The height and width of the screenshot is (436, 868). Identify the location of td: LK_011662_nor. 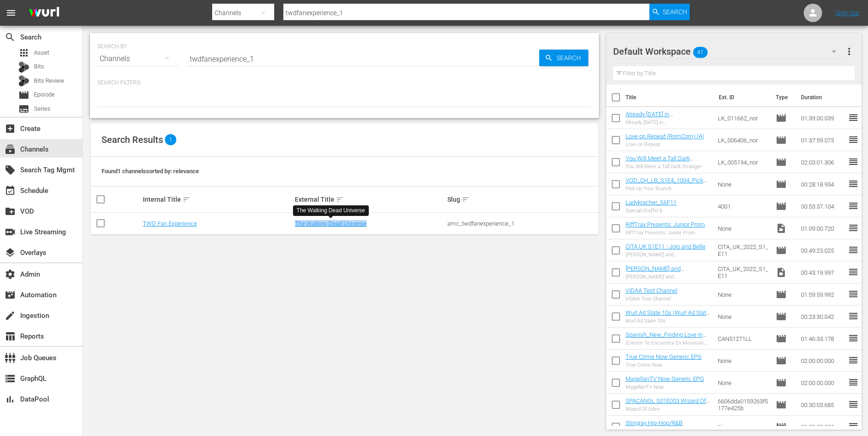
(743, 118).